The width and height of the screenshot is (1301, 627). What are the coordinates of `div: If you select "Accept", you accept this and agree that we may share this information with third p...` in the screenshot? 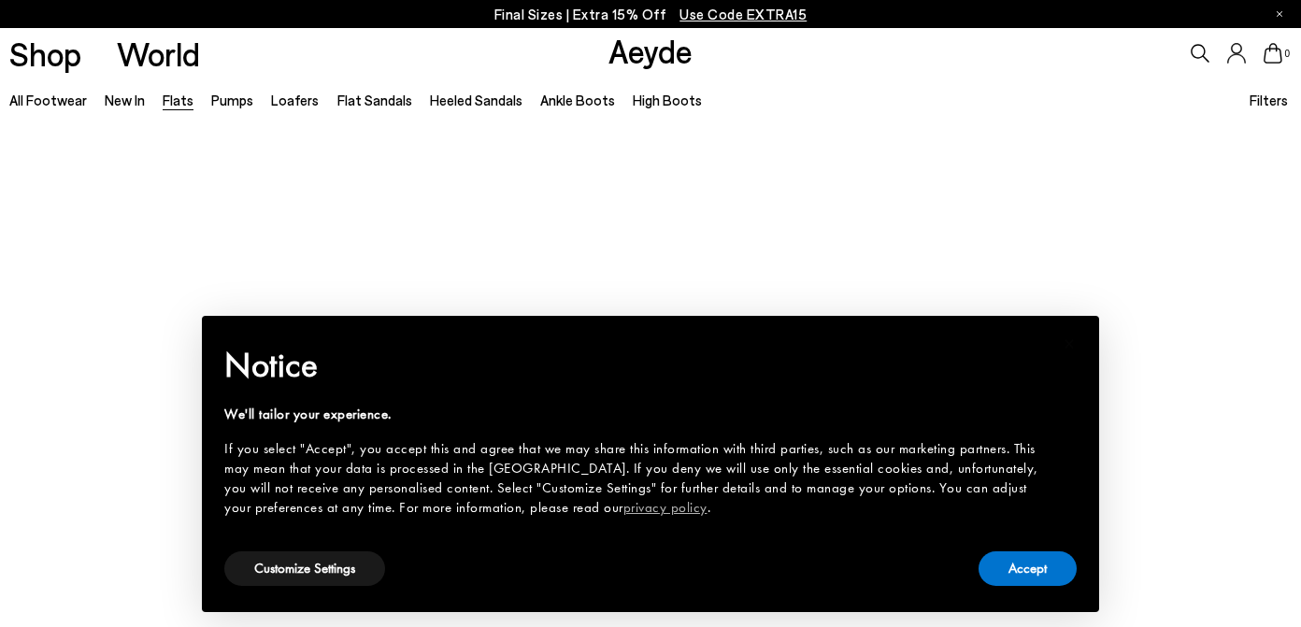 It's located at (636, 479).